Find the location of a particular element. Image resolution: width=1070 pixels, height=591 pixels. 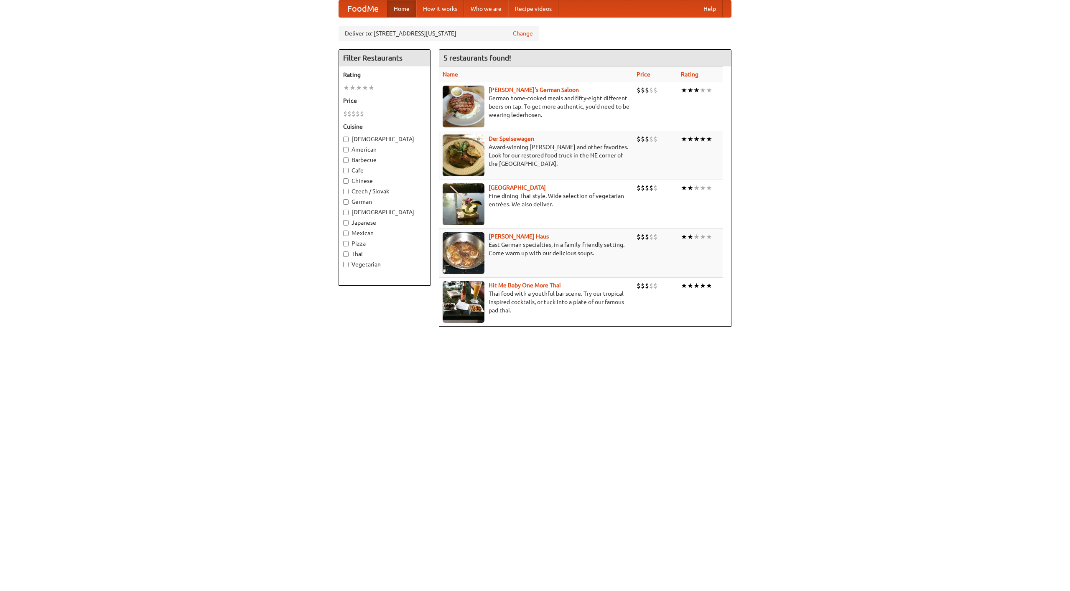

input: Japanese is located at coordinates (346, 223).